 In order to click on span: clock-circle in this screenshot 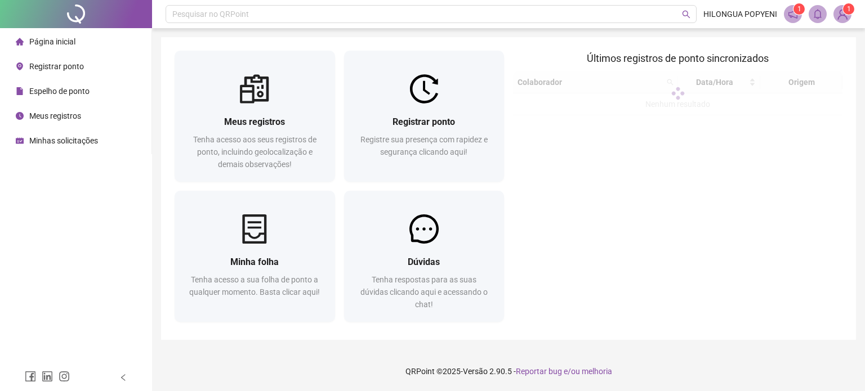, I will do `click(20, 116)`.